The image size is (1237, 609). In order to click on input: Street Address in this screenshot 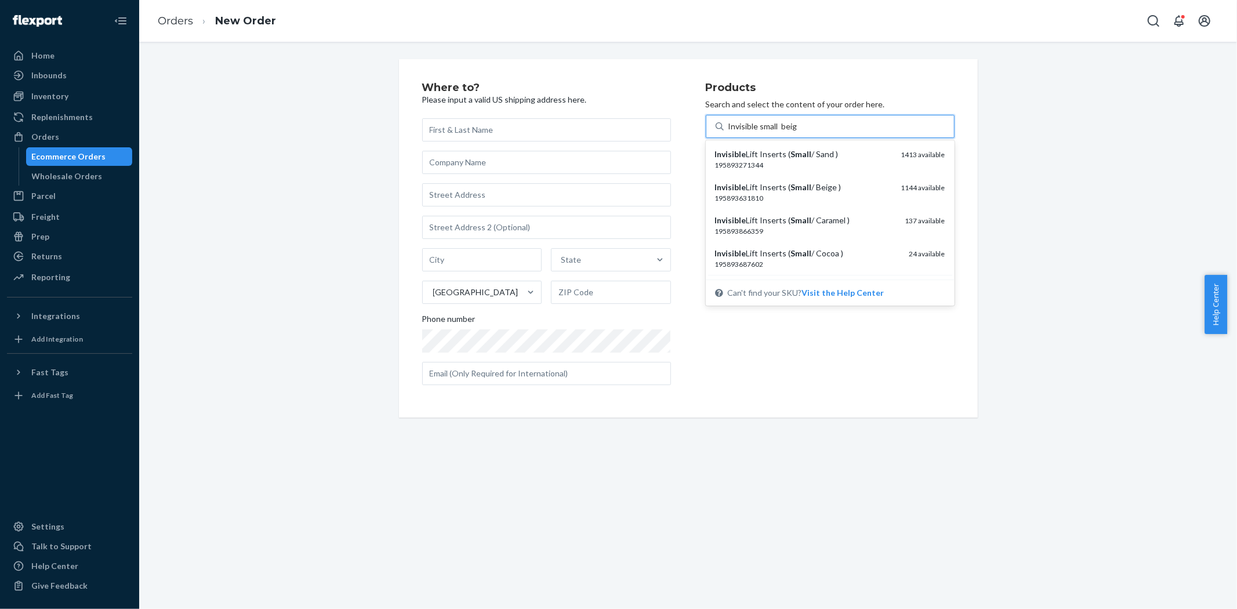, I will do `click(546, 195)`.